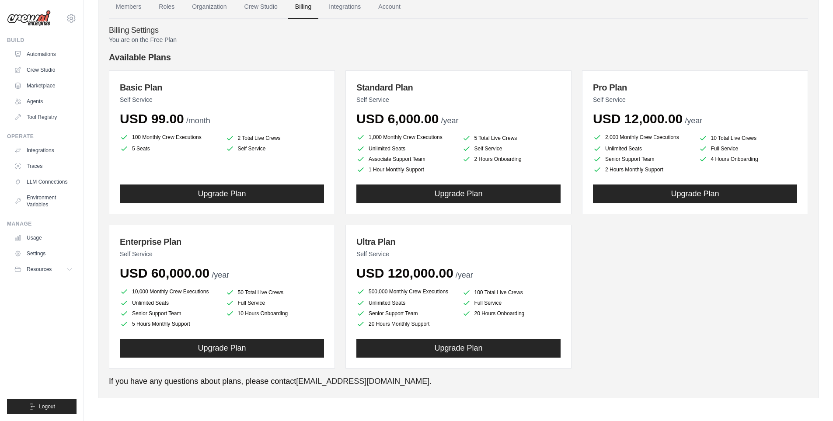 The height and width of the screenshot is (421, 833). I want to click on span: USD 120,000.00, so click(405, 273).